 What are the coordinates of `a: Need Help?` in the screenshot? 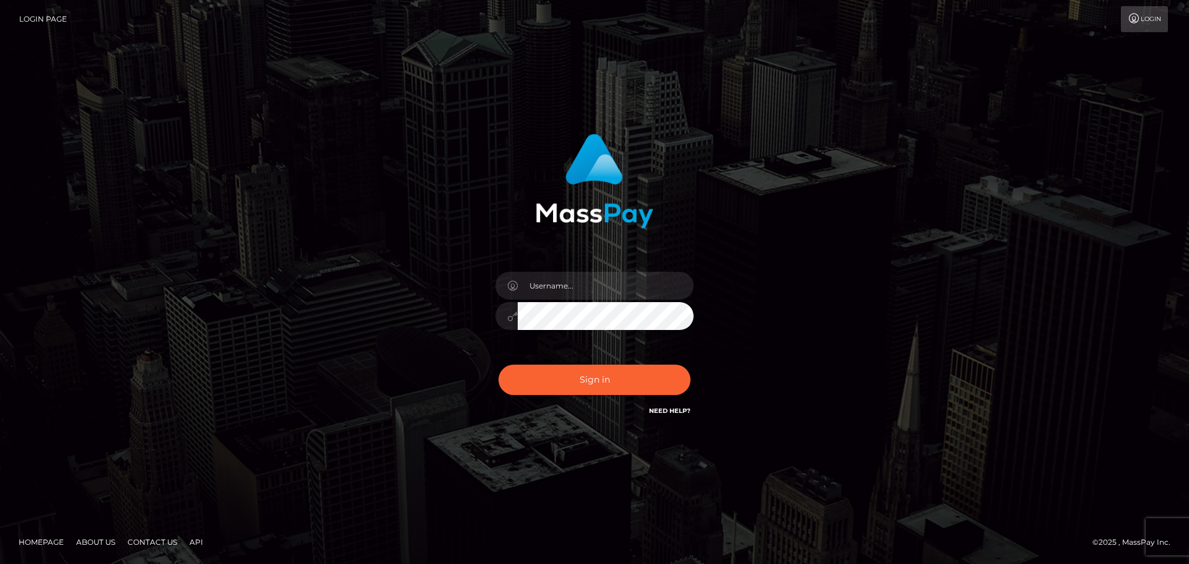 It's located at (670, 411).